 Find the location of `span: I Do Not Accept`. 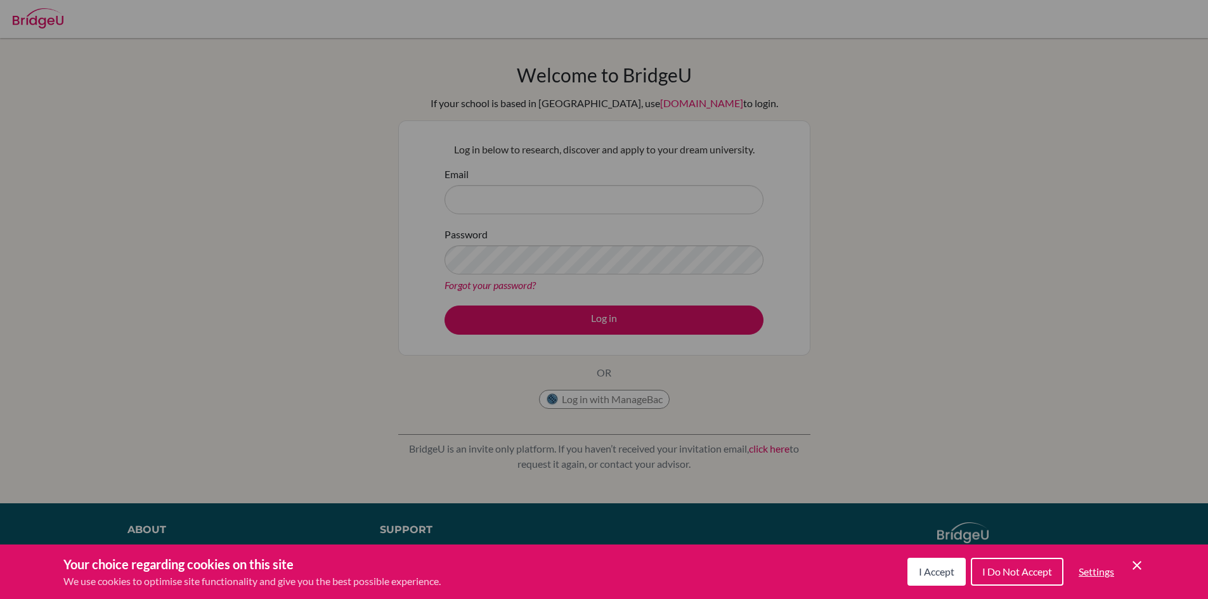

span: I Do Not Accept is located at coordinates (1017, 571).